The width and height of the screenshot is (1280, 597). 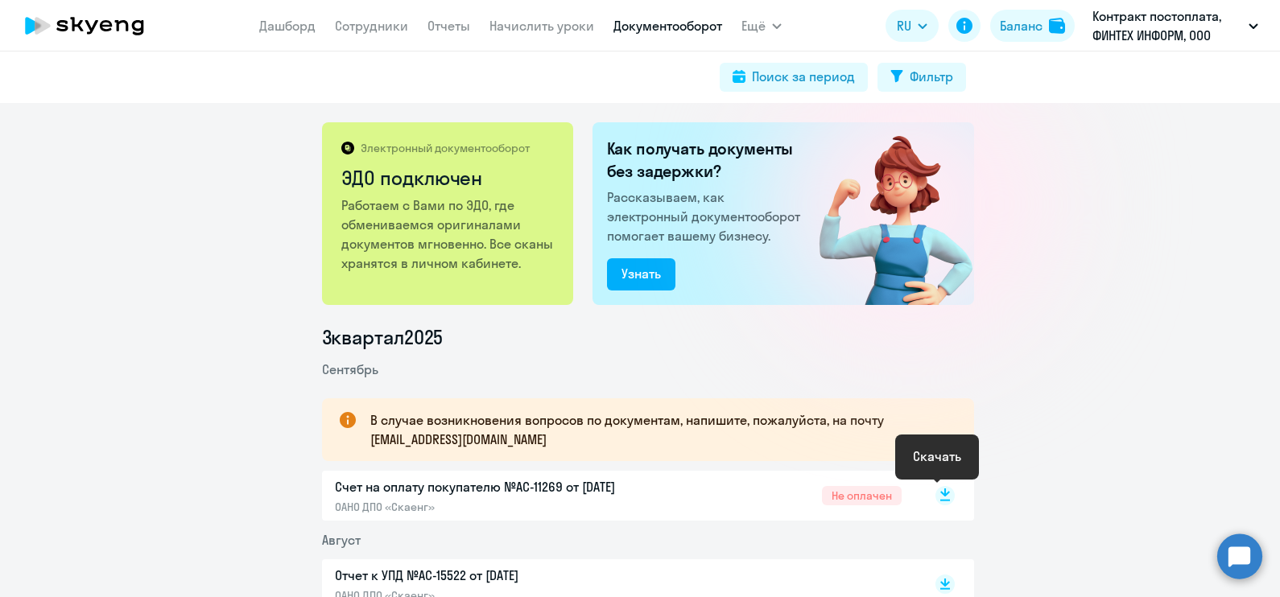 I want to click on h2: Как получать документы без задержки?, so click(x=707, y=160).